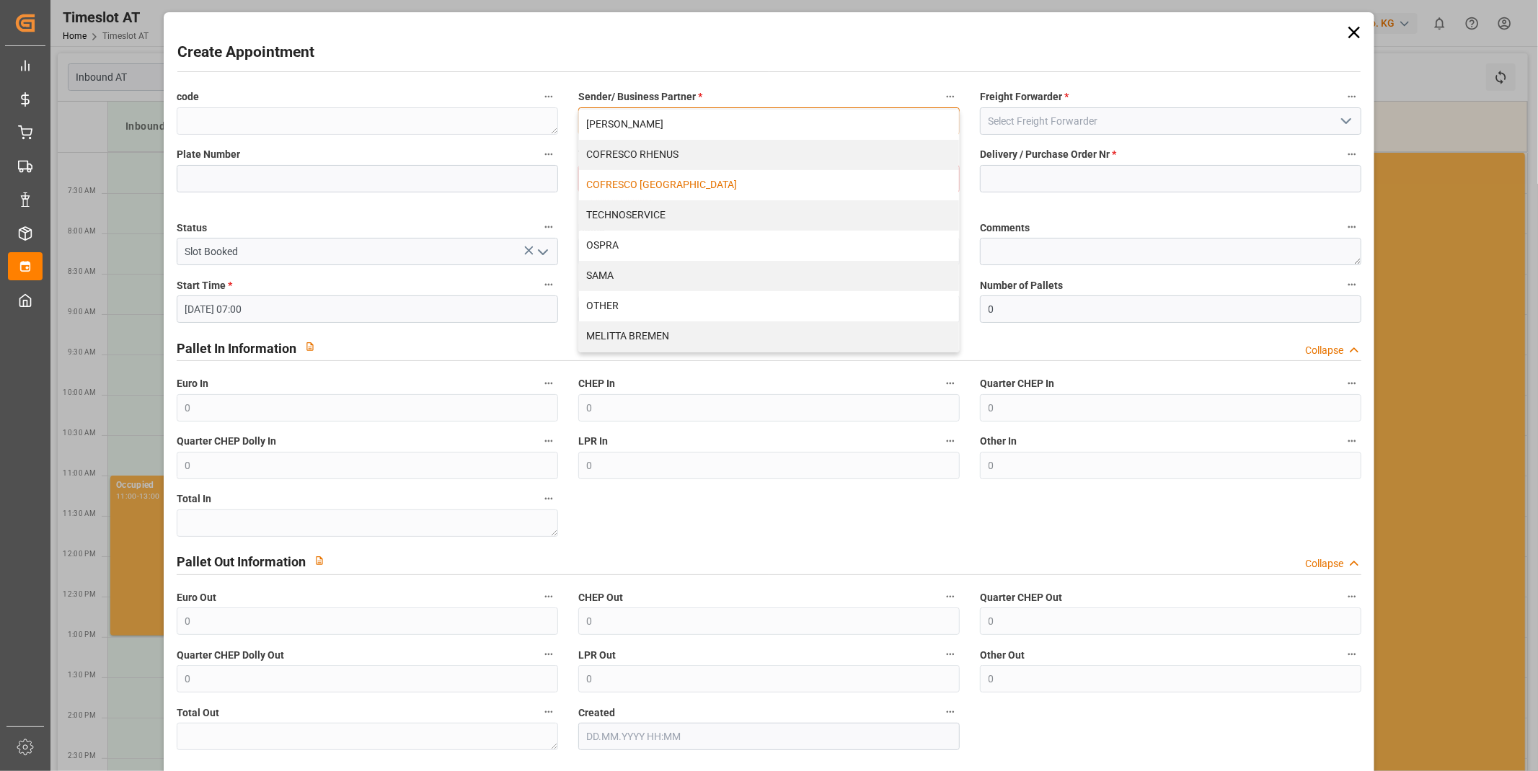 The height and width of the screenshot is (771, 1538). What do you see at coordinates (192, 228) in the screenshot?
I see `span: Status` at bounding box center [192, 228].